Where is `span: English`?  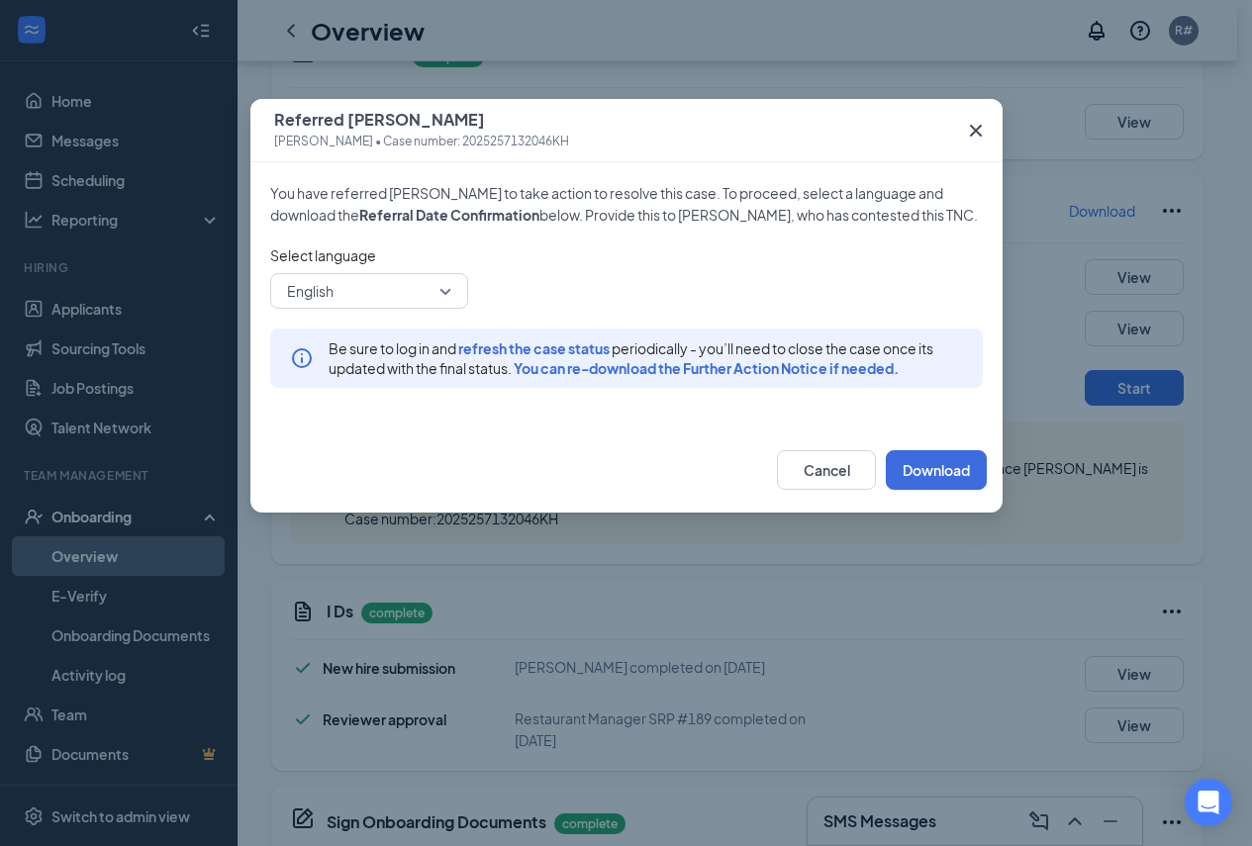 span: English is located at coordinates (310, 291).